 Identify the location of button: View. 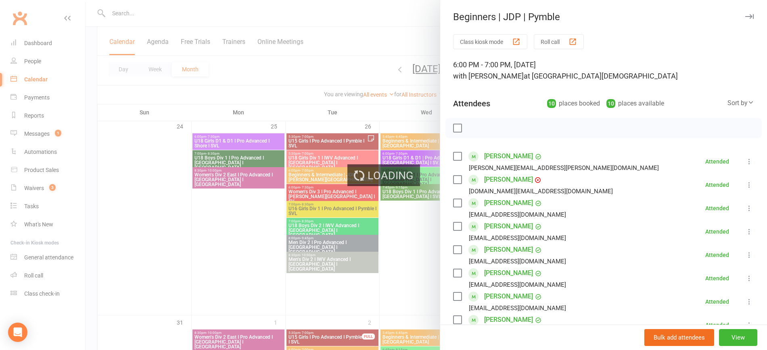
(738, 338).